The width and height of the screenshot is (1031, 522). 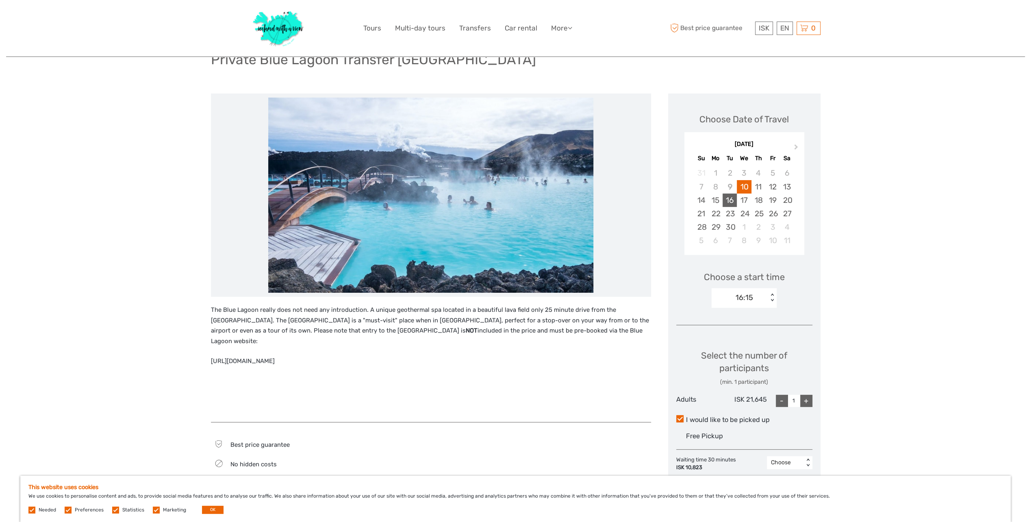 What do you see at coordinates (785, 462) in the screenshot?
I see `div: Choose` at bounding box center [785, 462].